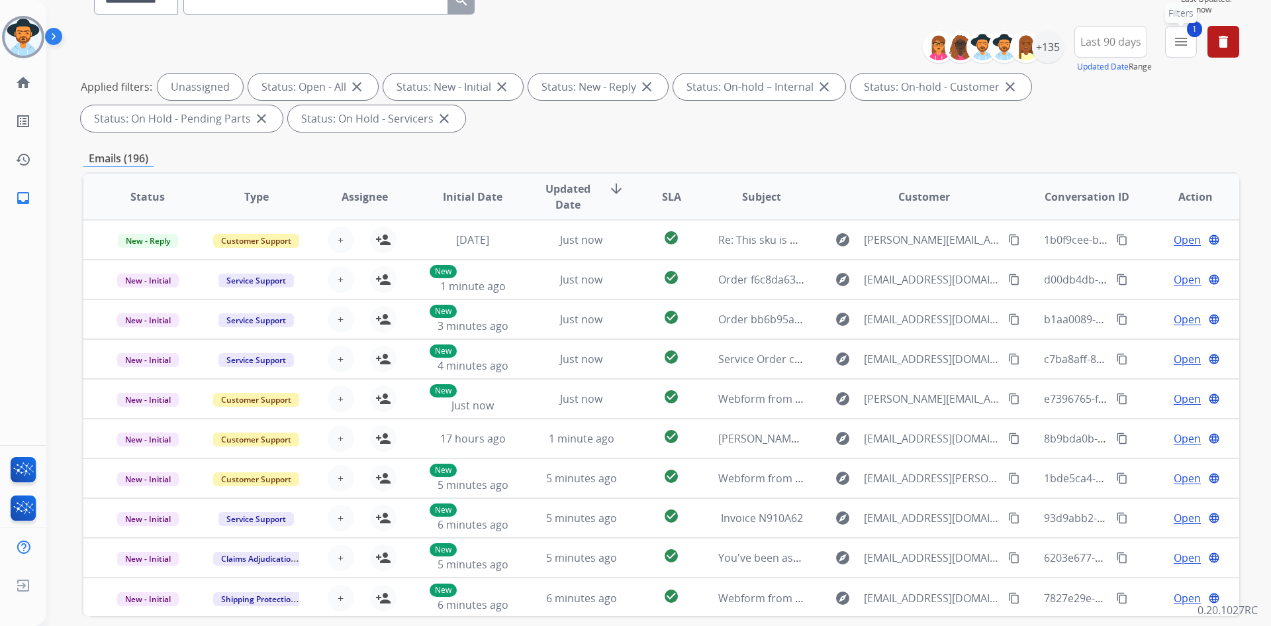 This screenshot has height=626, width=1271. What do you see at coordinates (1185, 197) in the screenshot?
I see `th: Action` at bounding box center [1185, 197].